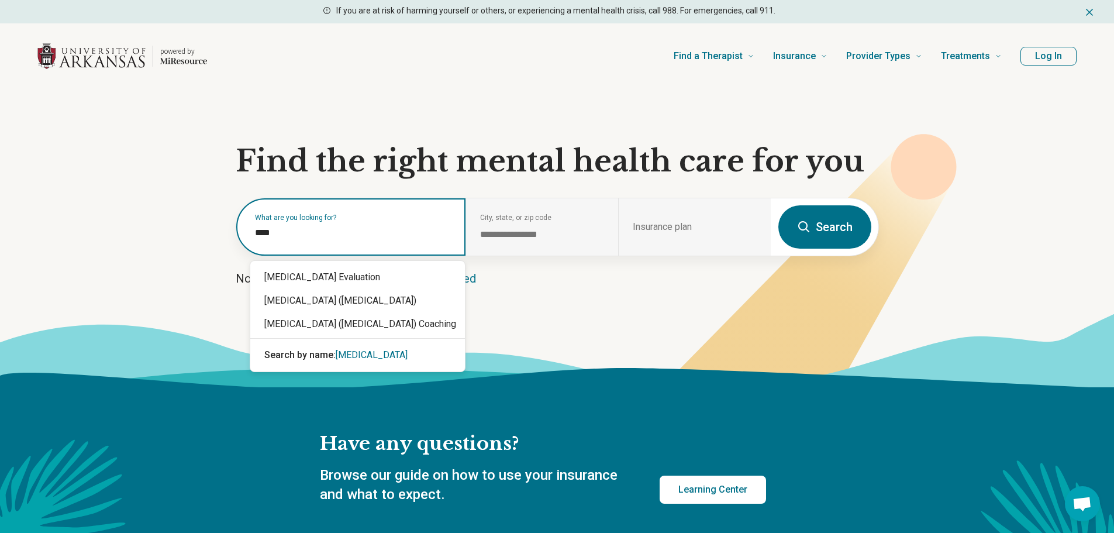 The height and width of the screenshot is (533, 1114). What do you see at coordinates (1082, 503) in the screenshot?
I see `div: Open chat` at bounding box center [1082, 503].